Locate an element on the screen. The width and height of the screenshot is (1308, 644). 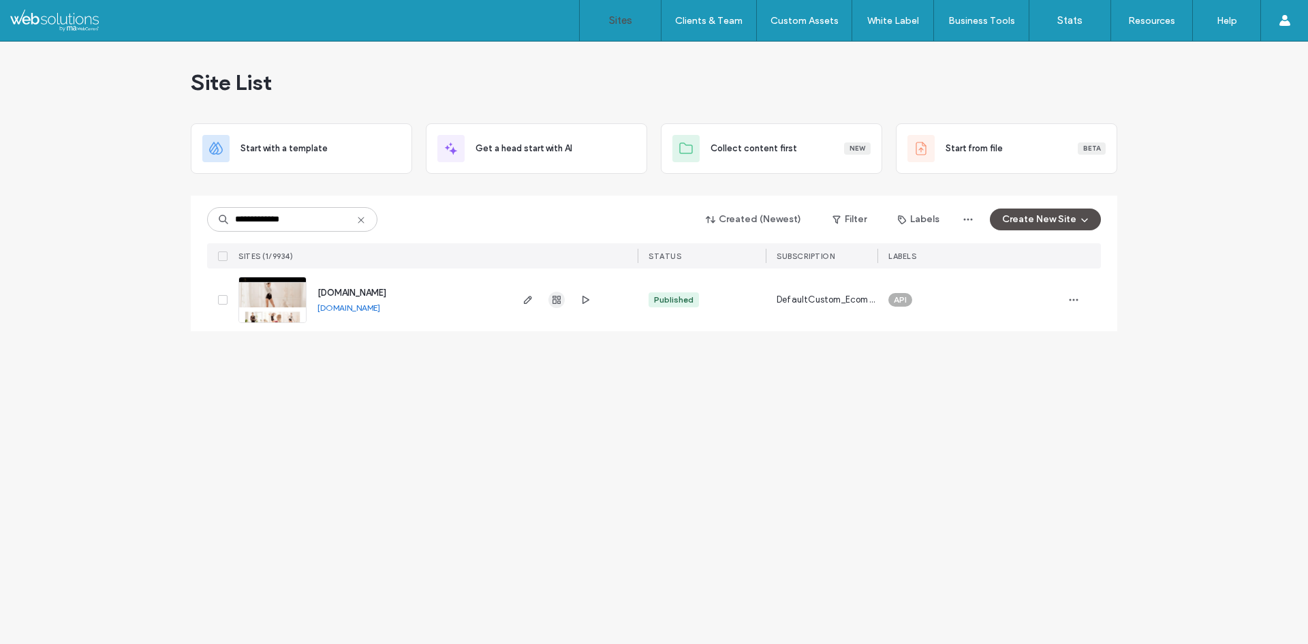
div: Get a head start with AI is located at coordinates (536, 149).